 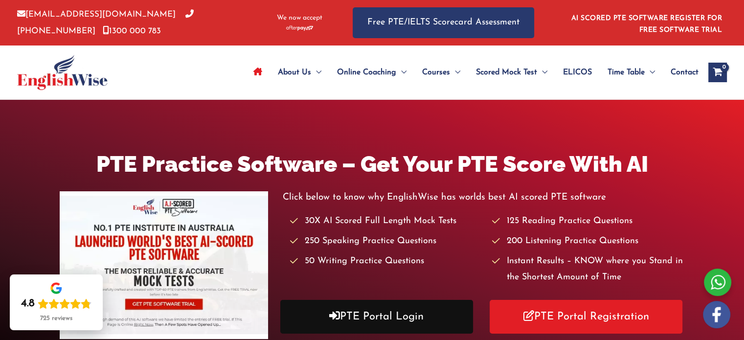 What do you see at coordinates (436, 72) in the screenshot?
I see `span: Courses` at bounding box center [436, 72].